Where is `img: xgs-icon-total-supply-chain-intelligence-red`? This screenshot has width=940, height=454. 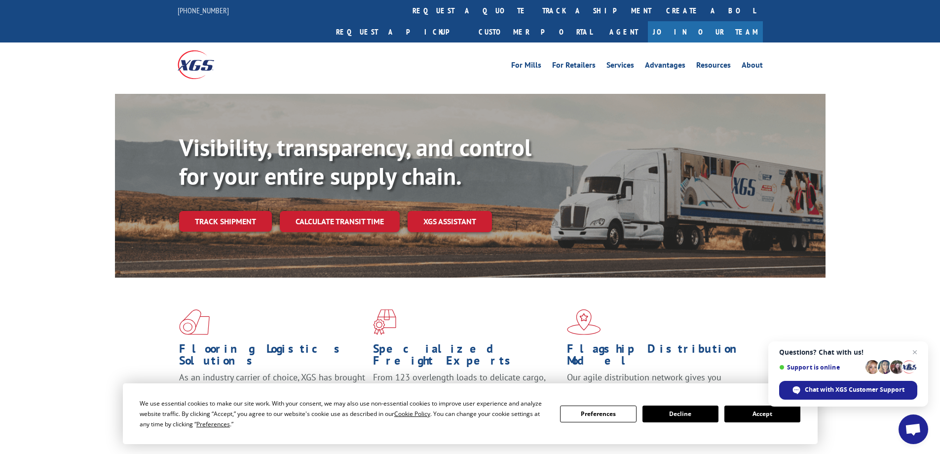 img: xgs-icon-total-supply-chain-intelligence-red is located at coordinates (194, 322).